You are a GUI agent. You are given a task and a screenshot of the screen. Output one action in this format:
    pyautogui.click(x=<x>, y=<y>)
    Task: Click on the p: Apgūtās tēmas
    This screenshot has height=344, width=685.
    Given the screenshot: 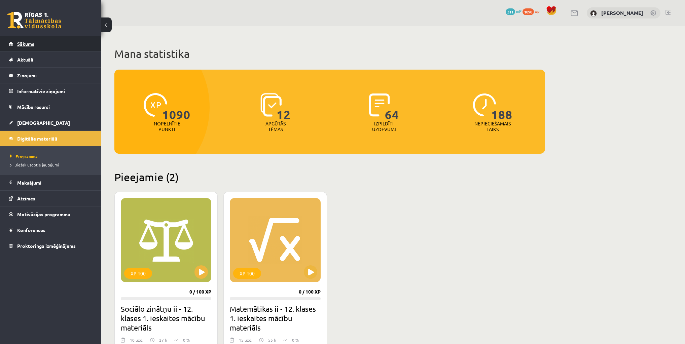 What is the action you would take?
    pyautogui.click(x=276, y=127)
    